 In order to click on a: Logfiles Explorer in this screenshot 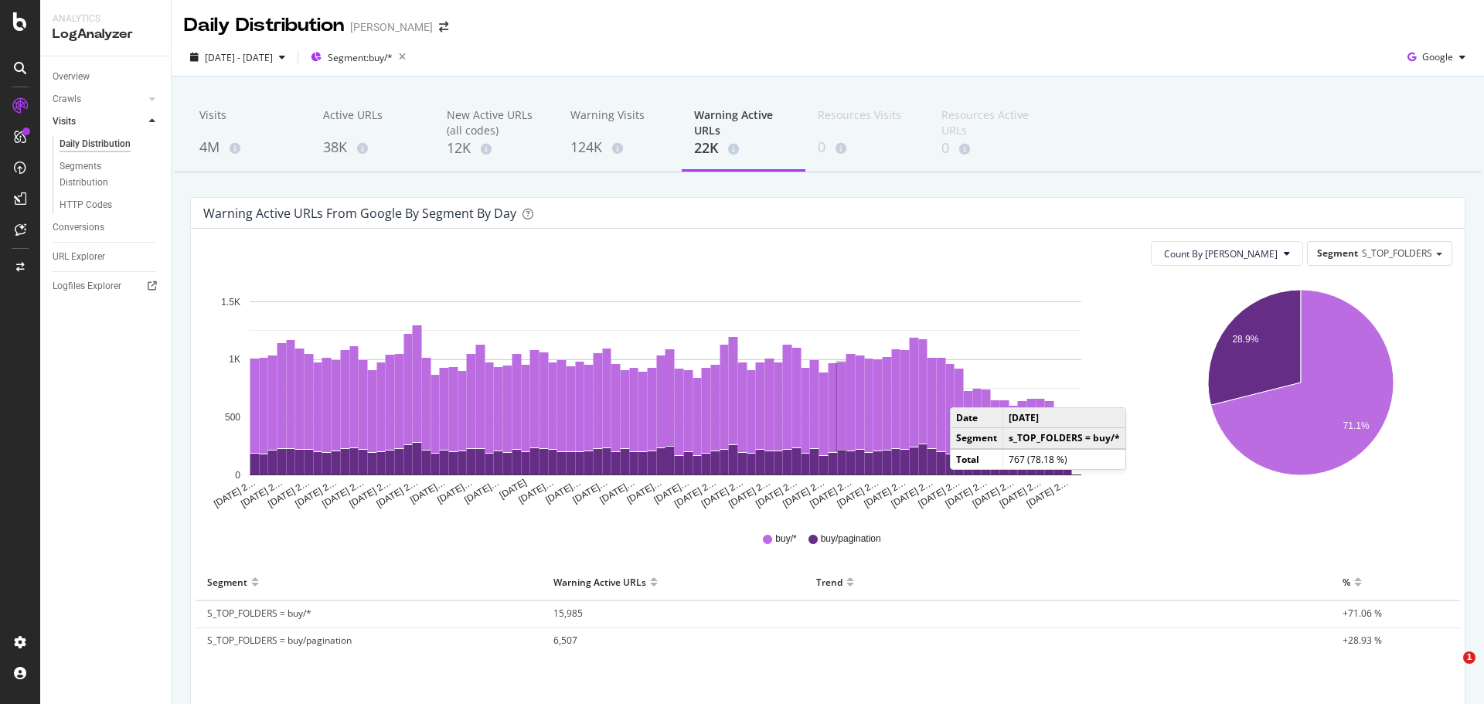, I will do `click(106, 286)`.